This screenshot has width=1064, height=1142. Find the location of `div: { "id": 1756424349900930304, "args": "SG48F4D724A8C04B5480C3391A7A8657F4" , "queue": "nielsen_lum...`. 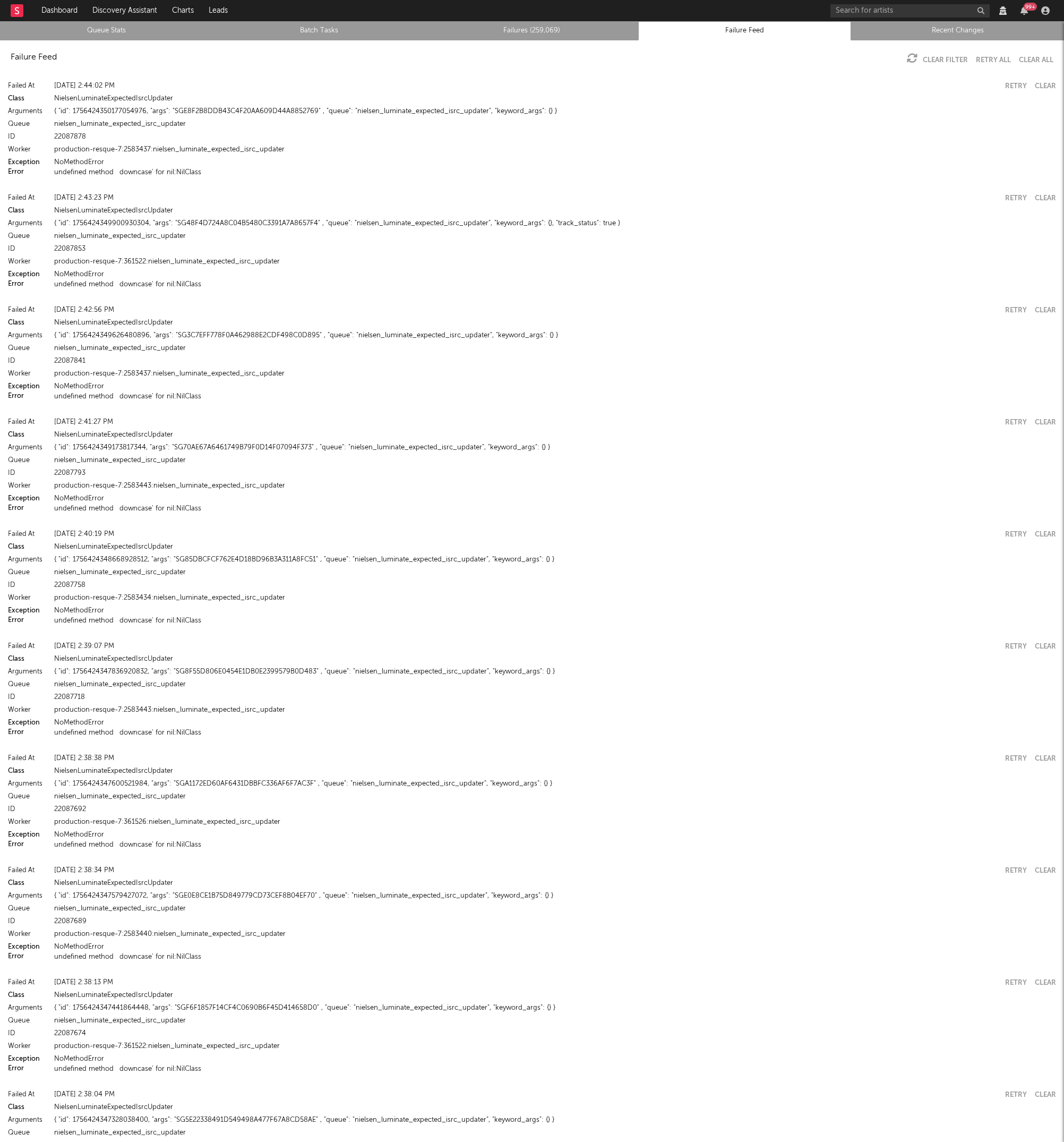

div: { "id": 1756424349900930304, "args": "SG48F4D724A8C04B5480C3391A7A8657F4" , "queue": "nielsen_lum... is located at coordinates (555, 224).